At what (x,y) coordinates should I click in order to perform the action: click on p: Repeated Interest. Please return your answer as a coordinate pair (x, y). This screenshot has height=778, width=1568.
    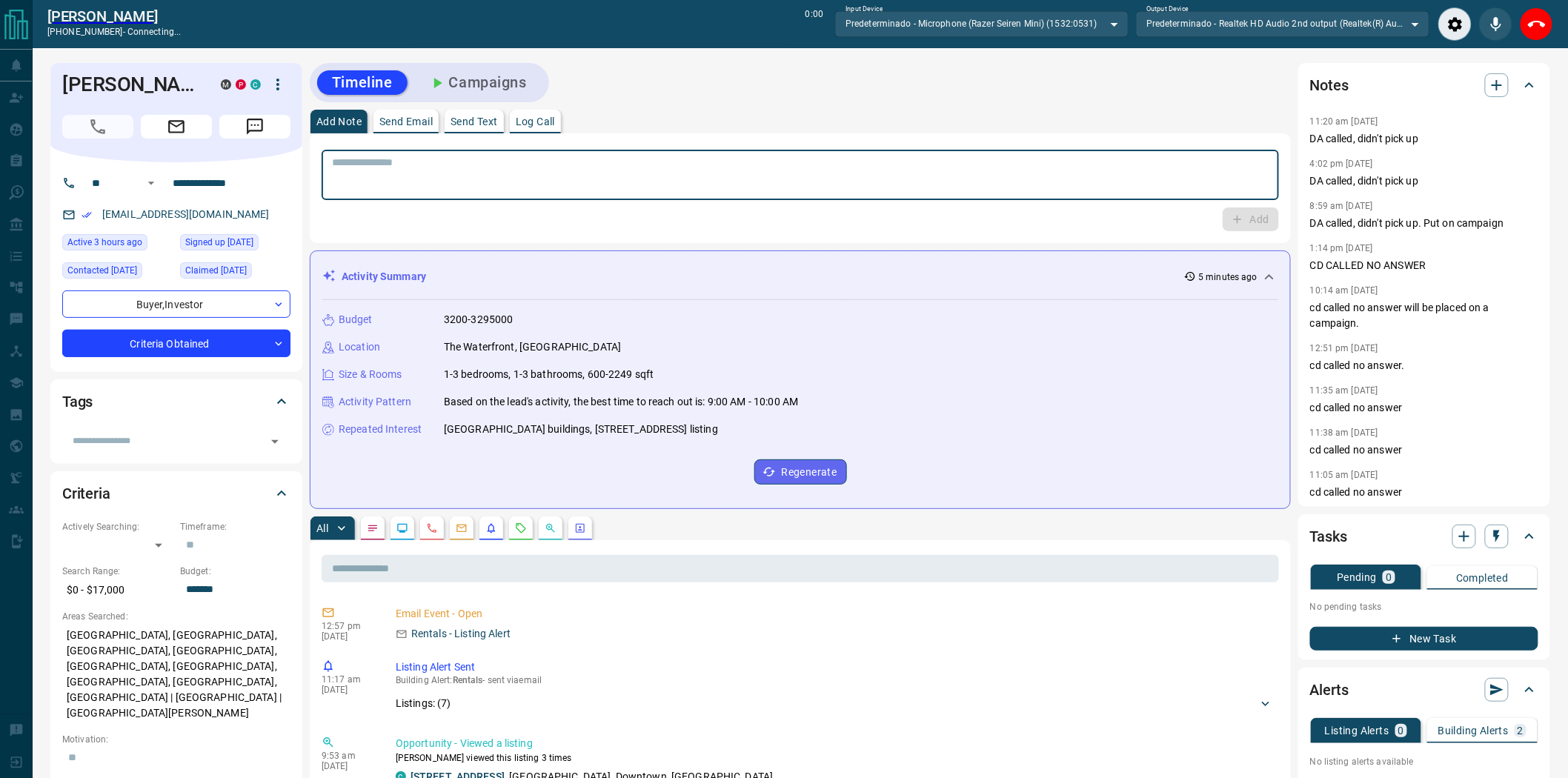
    Looking at the image, I should click on (380, 429).